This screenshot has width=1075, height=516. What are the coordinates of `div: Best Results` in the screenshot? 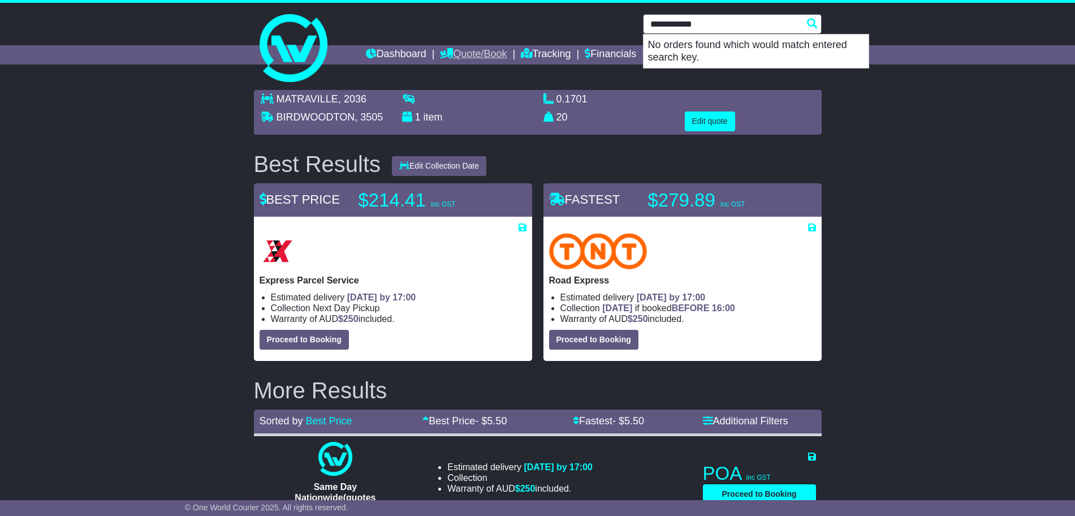 It's located at (317, 164).